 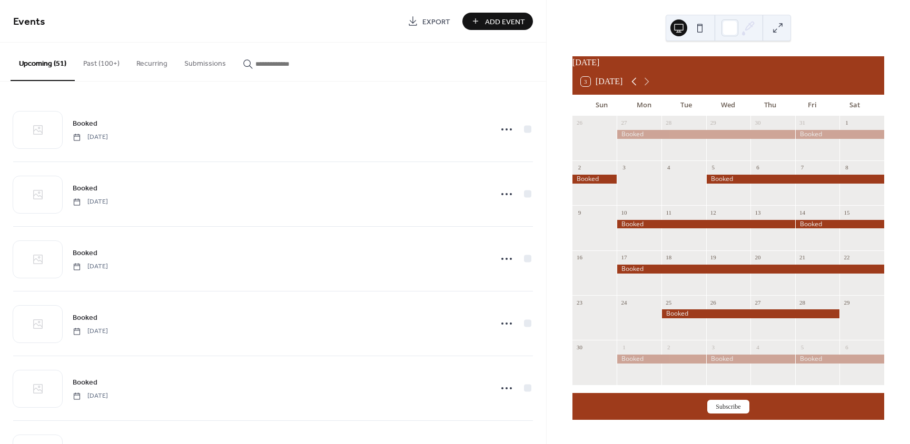 What do you see at coordinates (846, 167) in the screenshot?
I see `div: 8` at bounding box center [846, 167].